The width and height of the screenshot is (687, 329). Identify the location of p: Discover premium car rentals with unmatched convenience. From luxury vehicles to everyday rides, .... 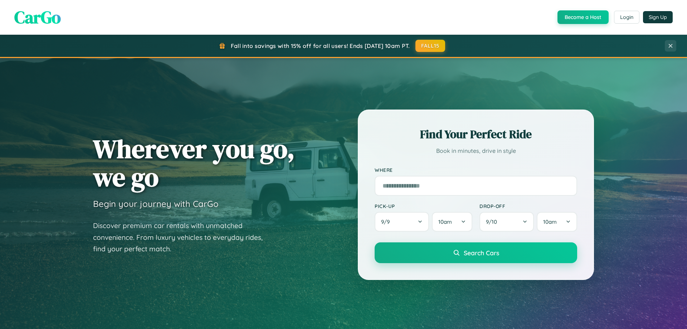
(183, 237).